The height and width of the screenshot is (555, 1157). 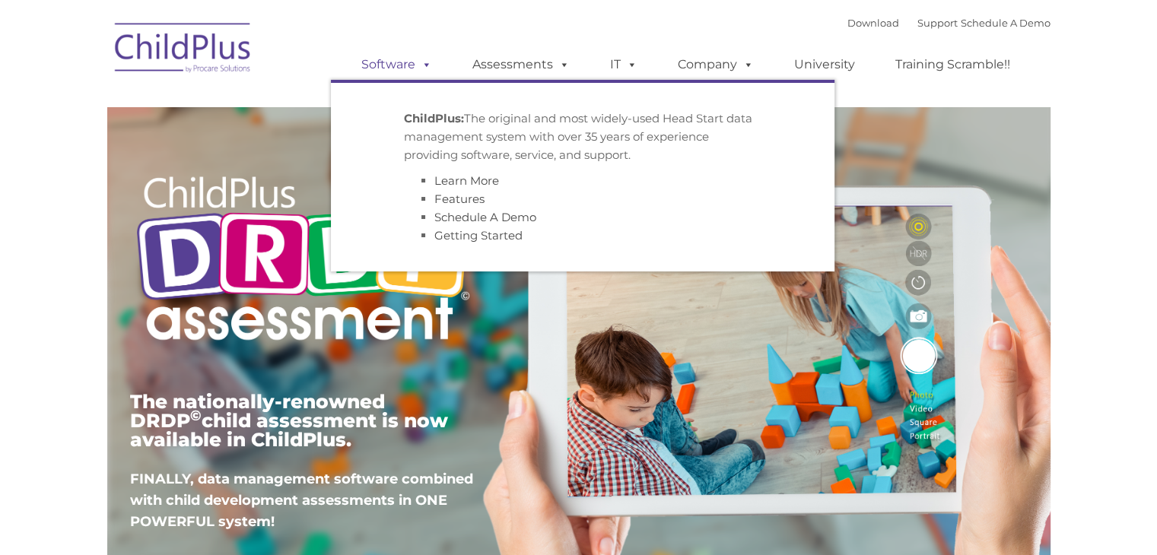 I want to click on span: The nationally-renowned DRDP child assessment is now available in ChildPlus., so click(x=289, y=421).